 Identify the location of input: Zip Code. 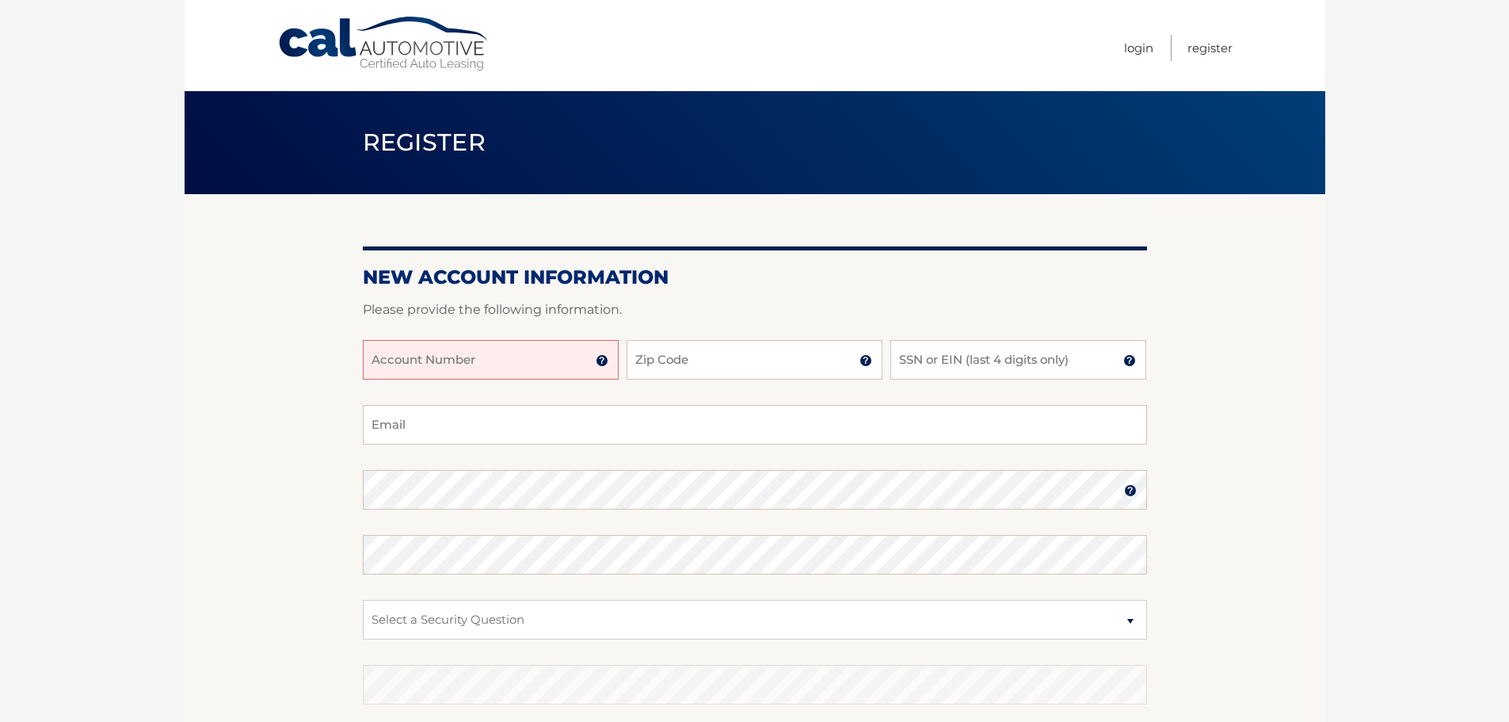
(754, 360).